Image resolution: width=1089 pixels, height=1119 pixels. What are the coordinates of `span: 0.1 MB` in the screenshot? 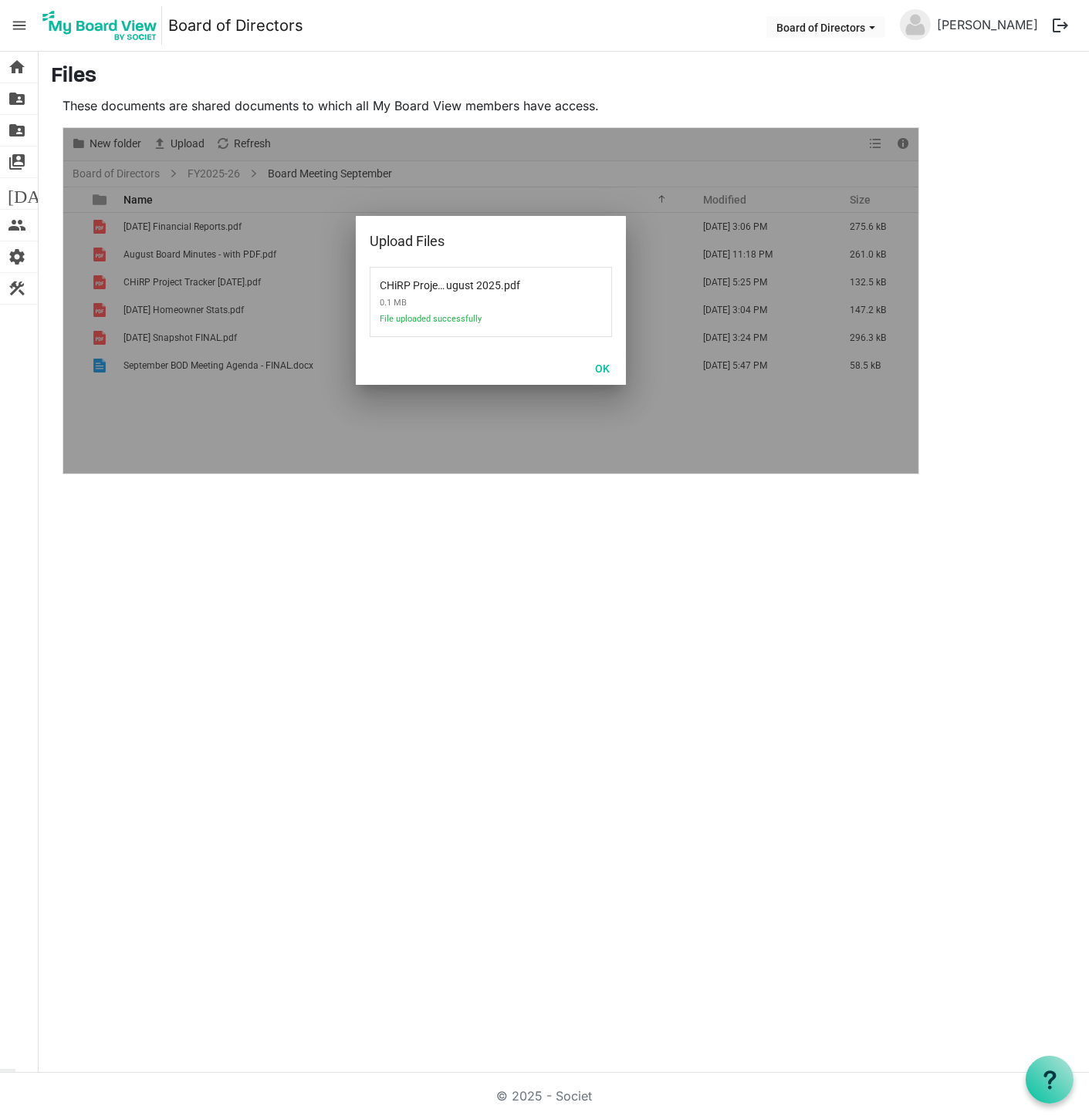 It's located at (461, 302).